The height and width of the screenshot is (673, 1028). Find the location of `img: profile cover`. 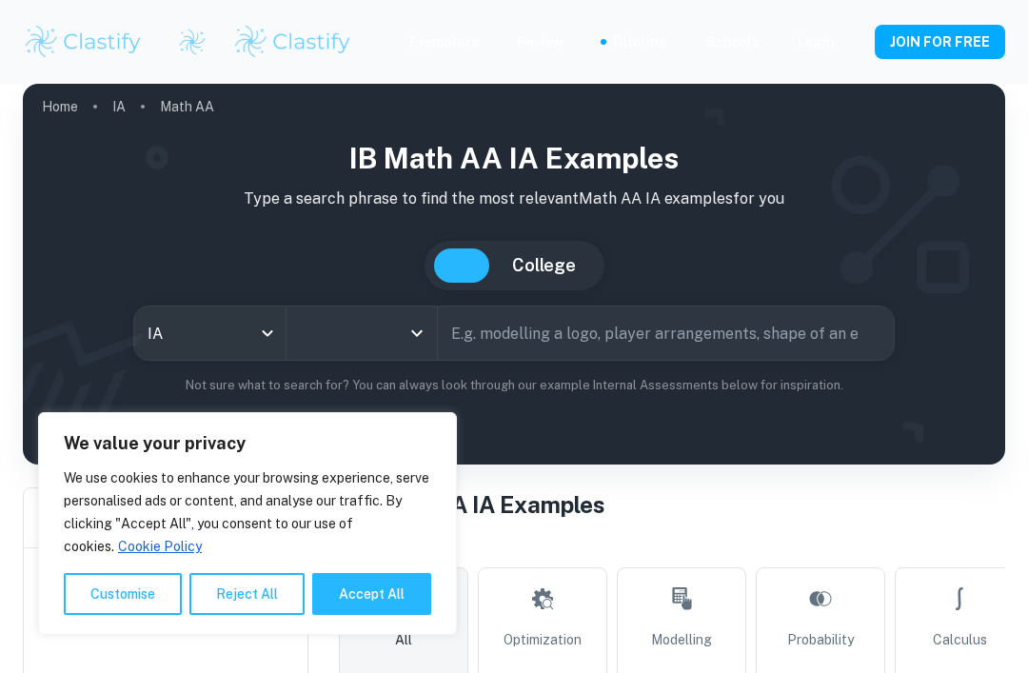

img: profile cover is located at coordinates (514, 274).